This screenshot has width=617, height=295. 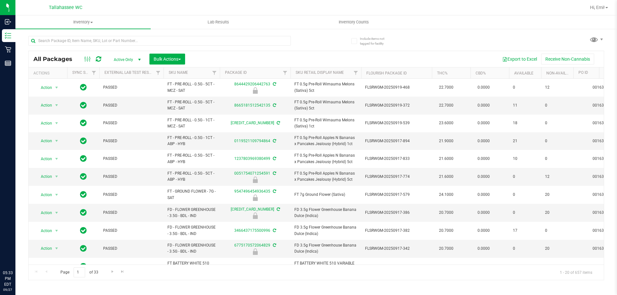 I want to click on span: FLSRWGM-20250917-579, so click(x=397, y=195).